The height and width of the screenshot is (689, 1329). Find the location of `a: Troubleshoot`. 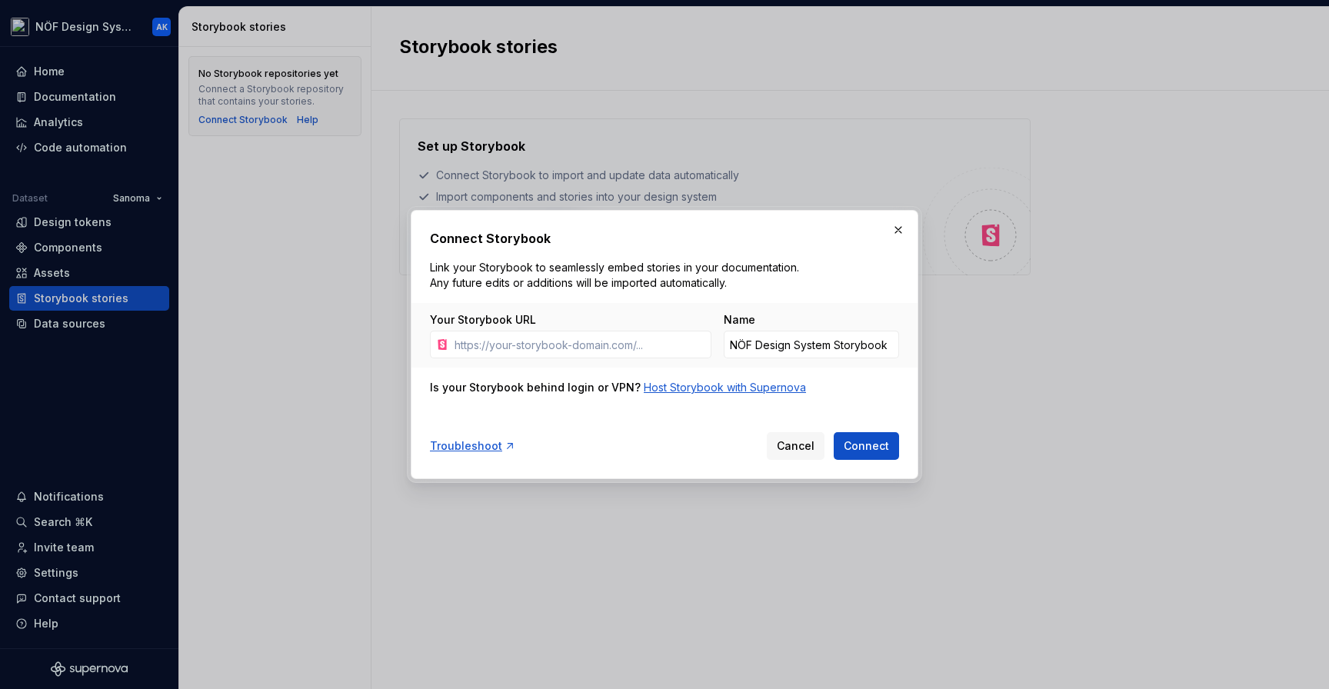

a: Troubleshoot is located at coordinates (473, 446).